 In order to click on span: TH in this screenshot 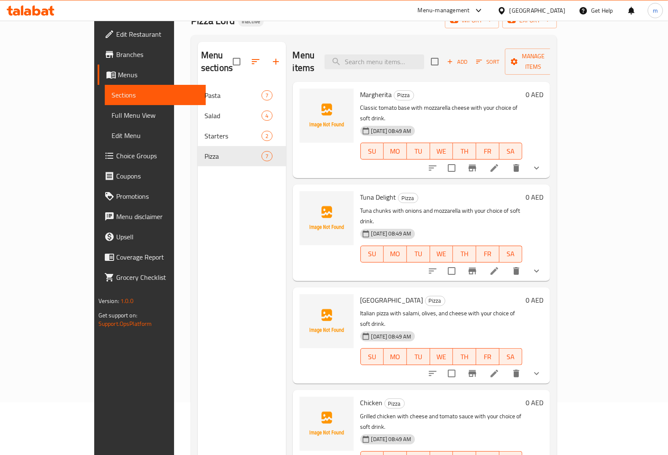, I will do `click(464, 254)`.